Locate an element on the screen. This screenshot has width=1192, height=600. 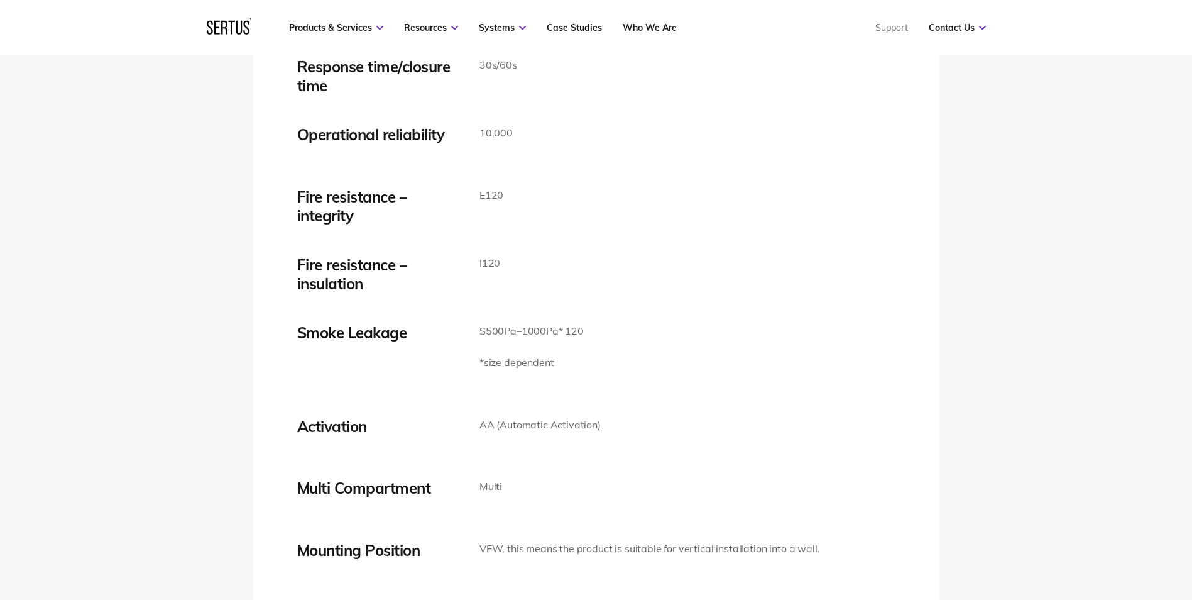
div: Mounting Position is located at coordinates (379, 550).